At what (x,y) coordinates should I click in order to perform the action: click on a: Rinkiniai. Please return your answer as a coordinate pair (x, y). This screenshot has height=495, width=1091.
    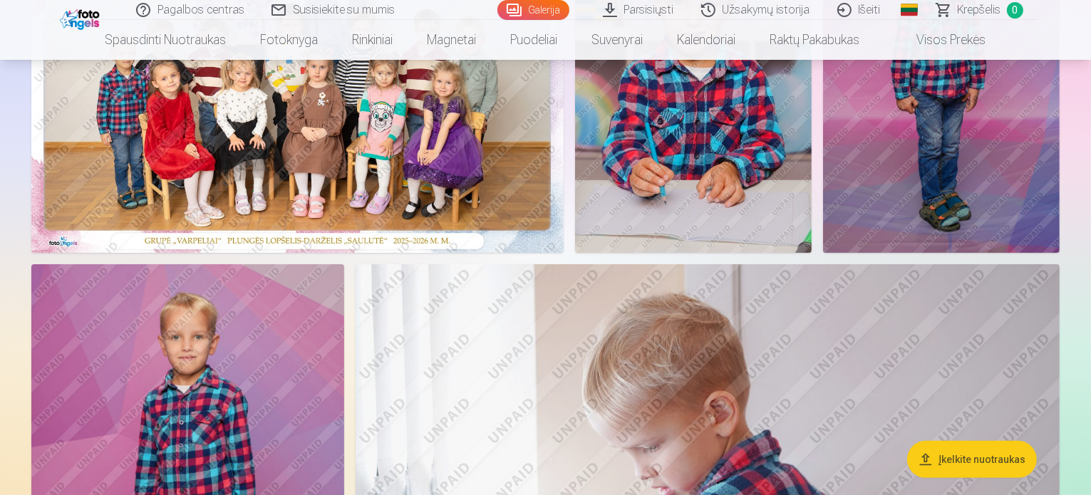
    Looking at the image, I should click on (373, 40).